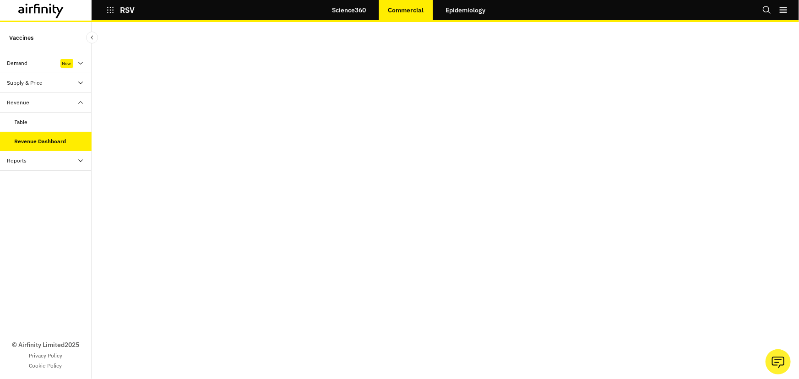 The width and height of the screenshot is (799, 379). Describe the element at coordinates (25, 83) in the screenshot. I see `div: Supply & Price` at that location.